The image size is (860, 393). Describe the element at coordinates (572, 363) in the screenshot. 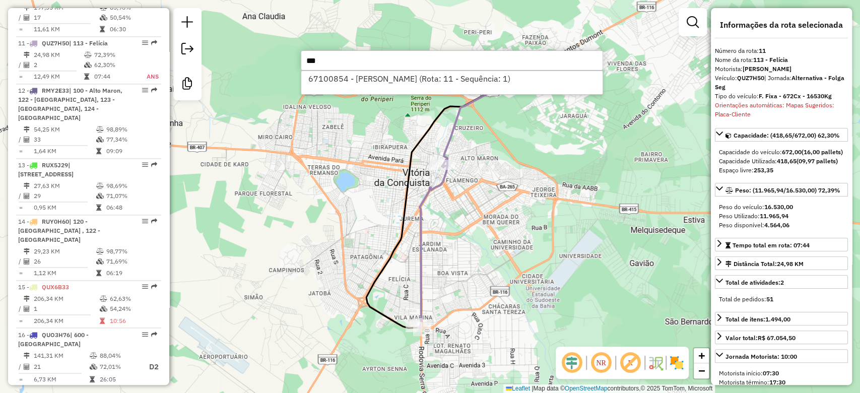

I see `span: Ocultar deslocamento` at that location.